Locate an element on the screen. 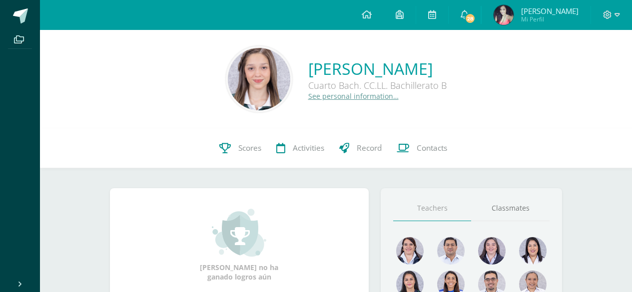 This screenshot has height=292, width=632. span: 28 is located at coordinates (470, 18).